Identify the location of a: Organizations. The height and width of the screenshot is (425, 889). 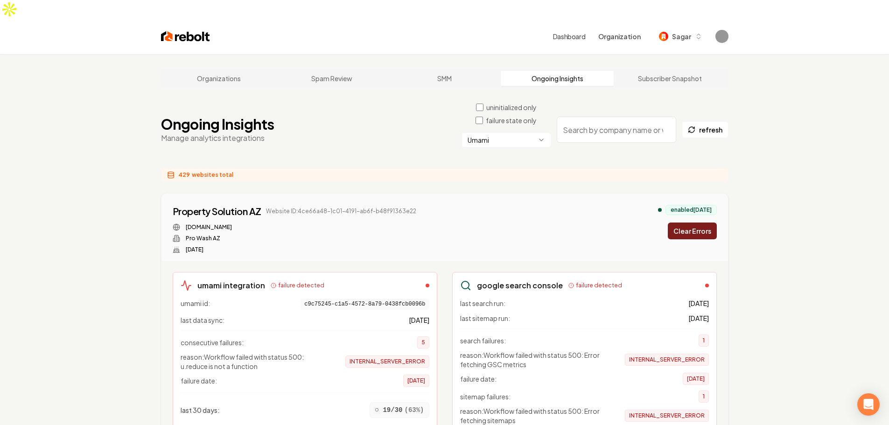
(219, 78).